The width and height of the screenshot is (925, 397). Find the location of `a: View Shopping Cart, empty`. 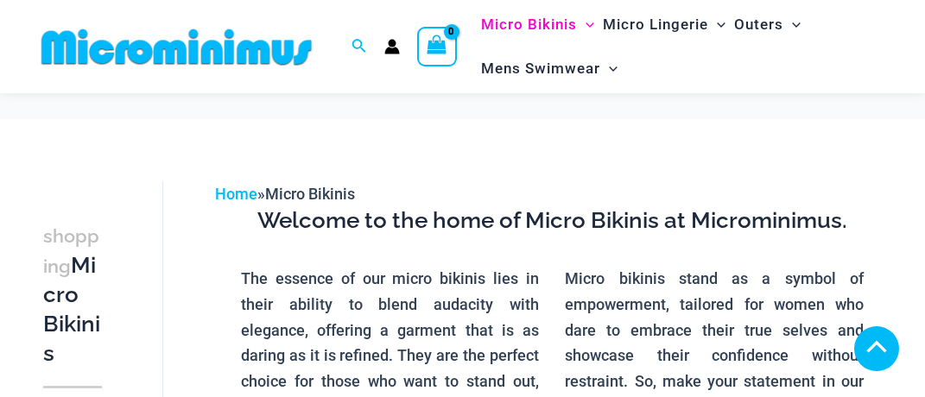

a: View Shopping Cart, empty is located at coordinates (437, 47).